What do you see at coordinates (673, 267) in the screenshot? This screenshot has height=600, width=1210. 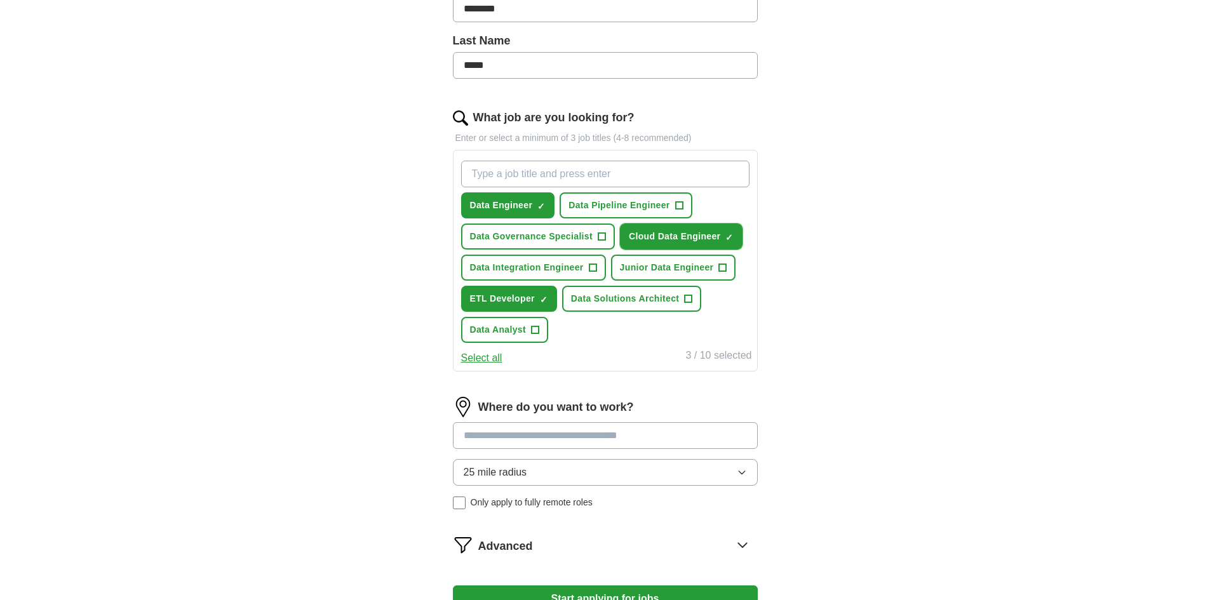 I see `button: Junior Data Engineer` at bounding box center [673, 267].